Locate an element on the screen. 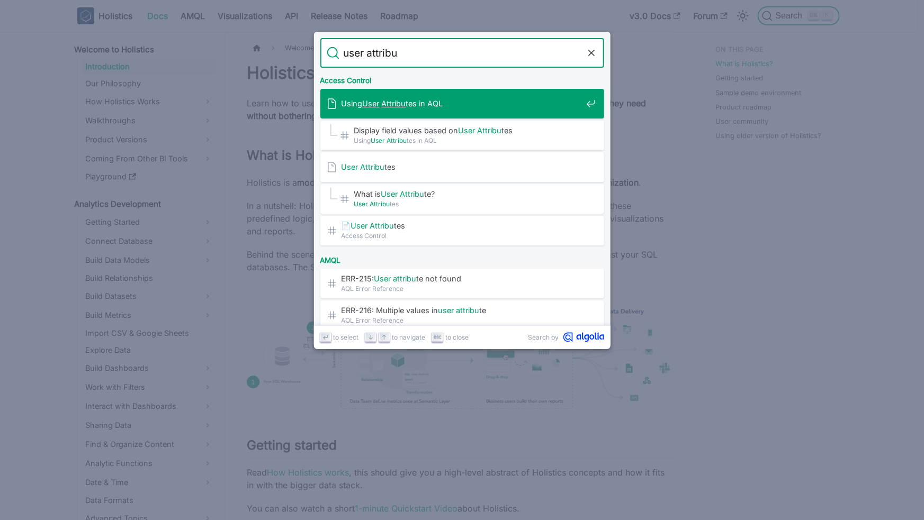  mark: user is located at coordinates (446, 310).